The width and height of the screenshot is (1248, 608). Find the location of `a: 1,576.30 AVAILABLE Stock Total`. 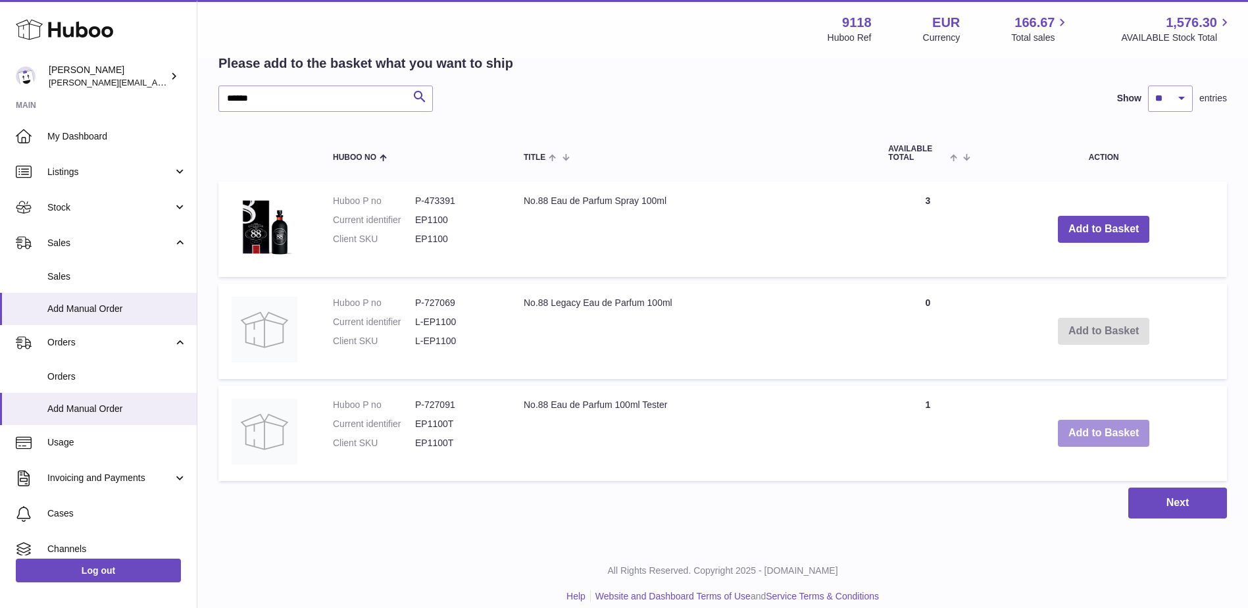

a: 1,576.30 AVAILABLE Stock Total is located at coordinates (1176, 29).